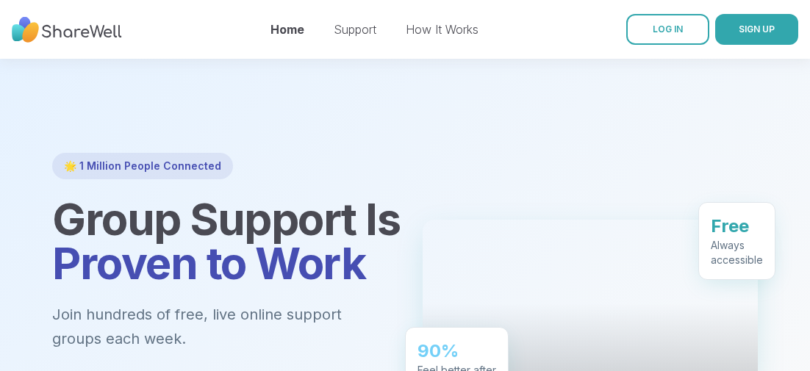  I want to click on div: 90%, so click(457, 351).